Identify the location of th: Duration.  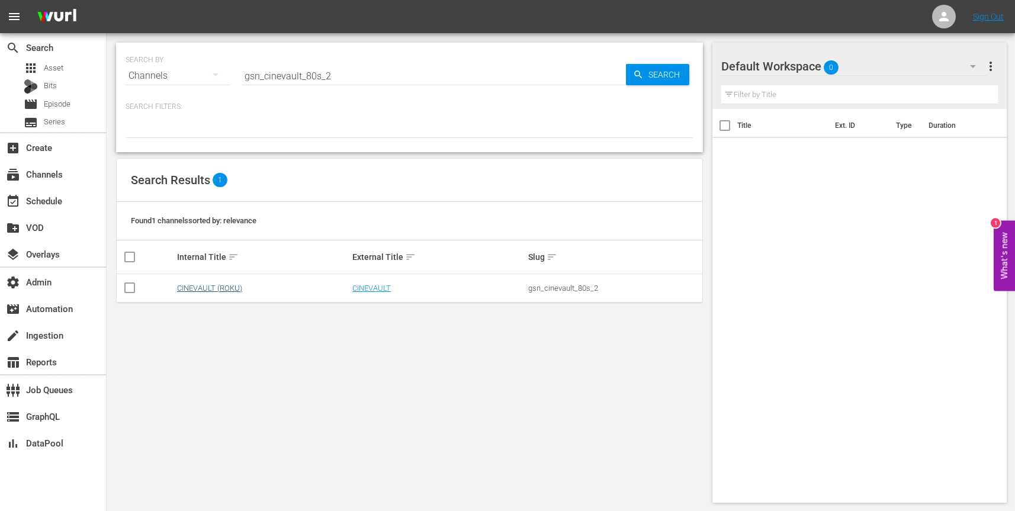
(957, 126).